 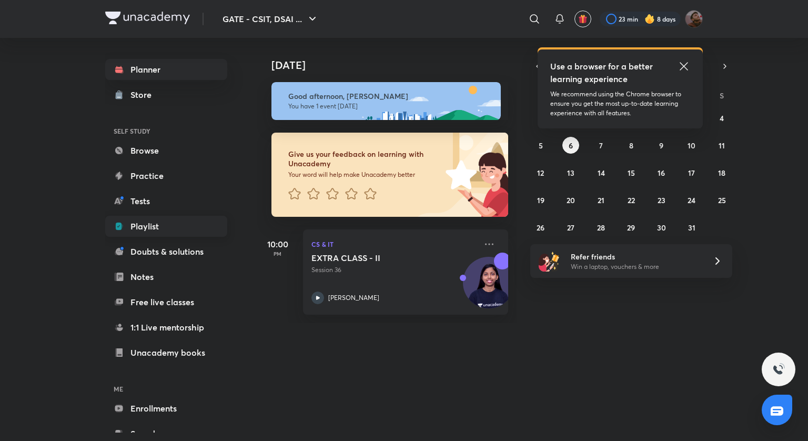 What do you see at coordinates (571, 227) in the screenshot?
I see `abbr: October 27, 2025` at bounding box center [571, 227].